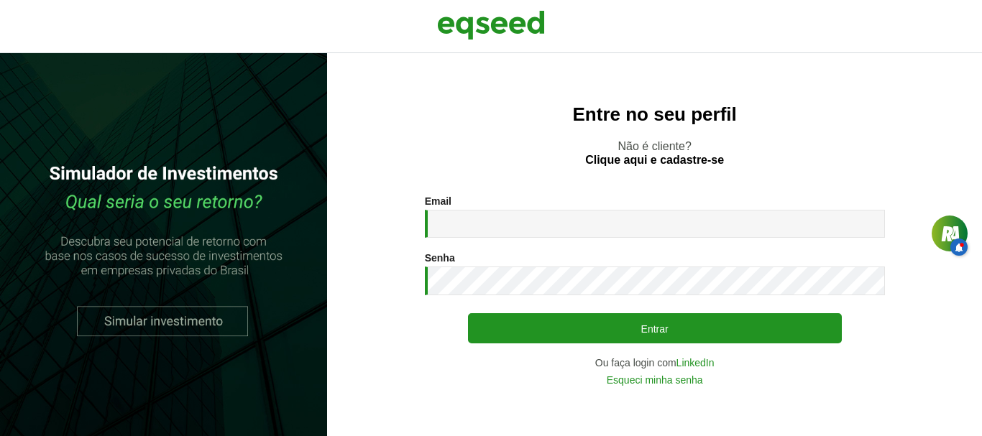  What do you see at coordinates (654, 160) in the screenshot?
I see `a: Clique aqui e cadastre-se` at bounding box center [654, 160].